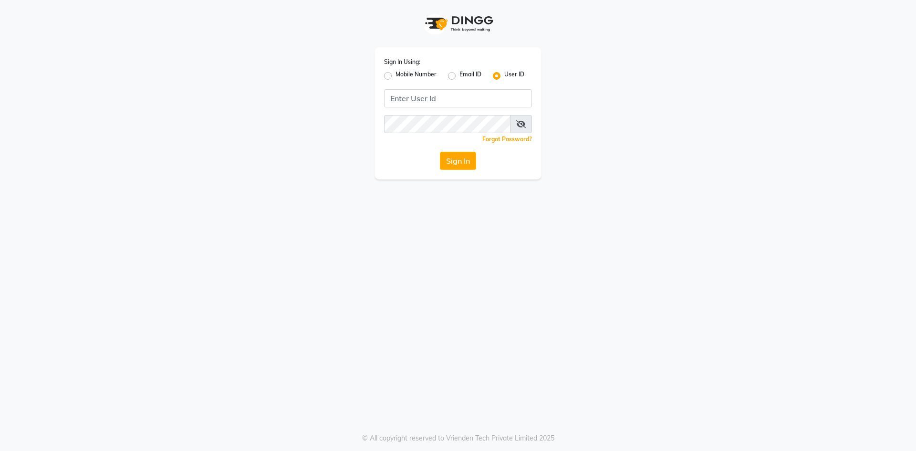  What do you see at coordinates (458, 23) in the screenshot?
I see `img: logo1.svg` at bounding box center [458, 23].